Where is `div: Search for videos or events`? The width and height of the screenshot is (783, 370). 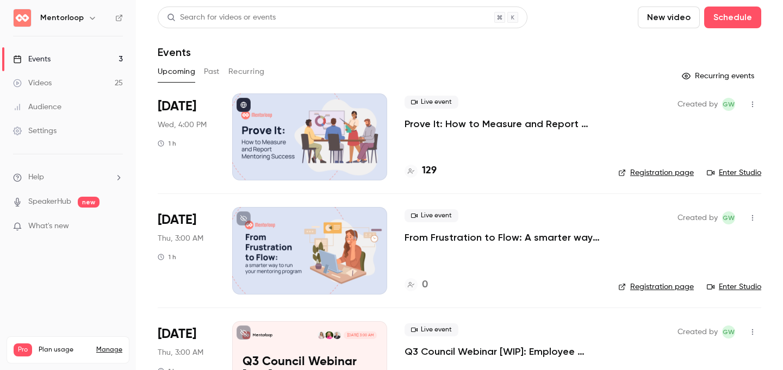 div: Search for videos or events is located at coordinates (221, 17).